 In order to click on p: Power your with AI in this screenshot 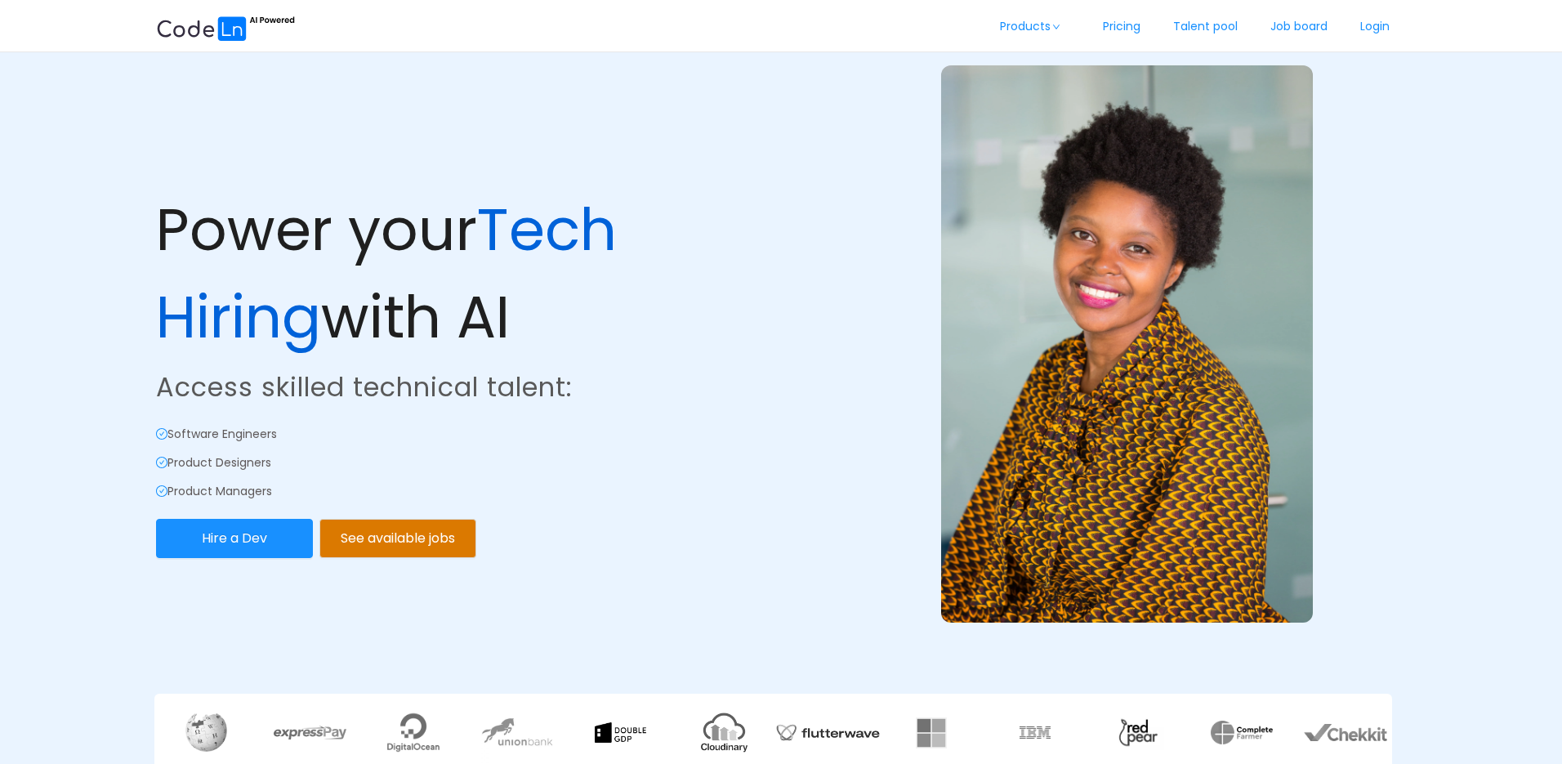, I will do `click(467, 274)`.